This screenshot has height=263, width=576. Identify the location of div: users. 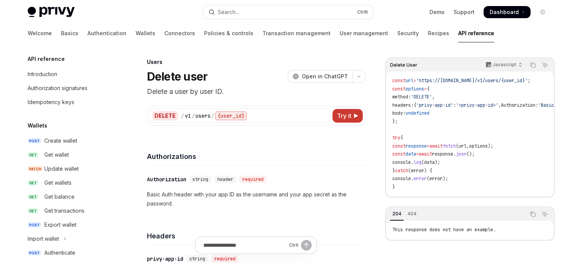
(203, 116).